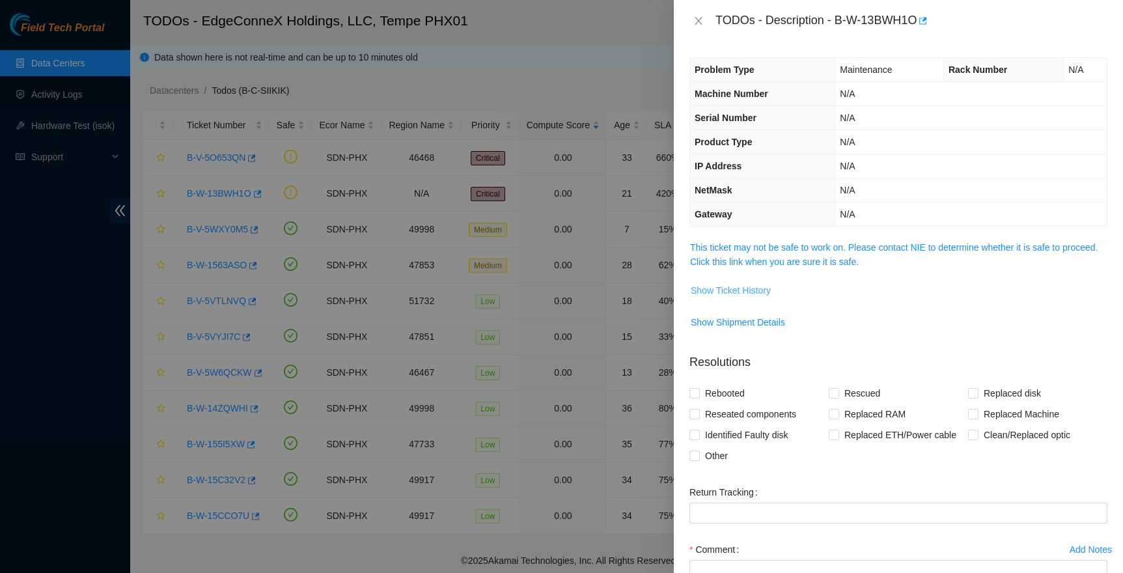 This screenshot has width=1123, height=573. What do you see at coordinates (875, 414) in the screenshot?
I see `span: Replaced RAM` at bounding box center [875, 414].